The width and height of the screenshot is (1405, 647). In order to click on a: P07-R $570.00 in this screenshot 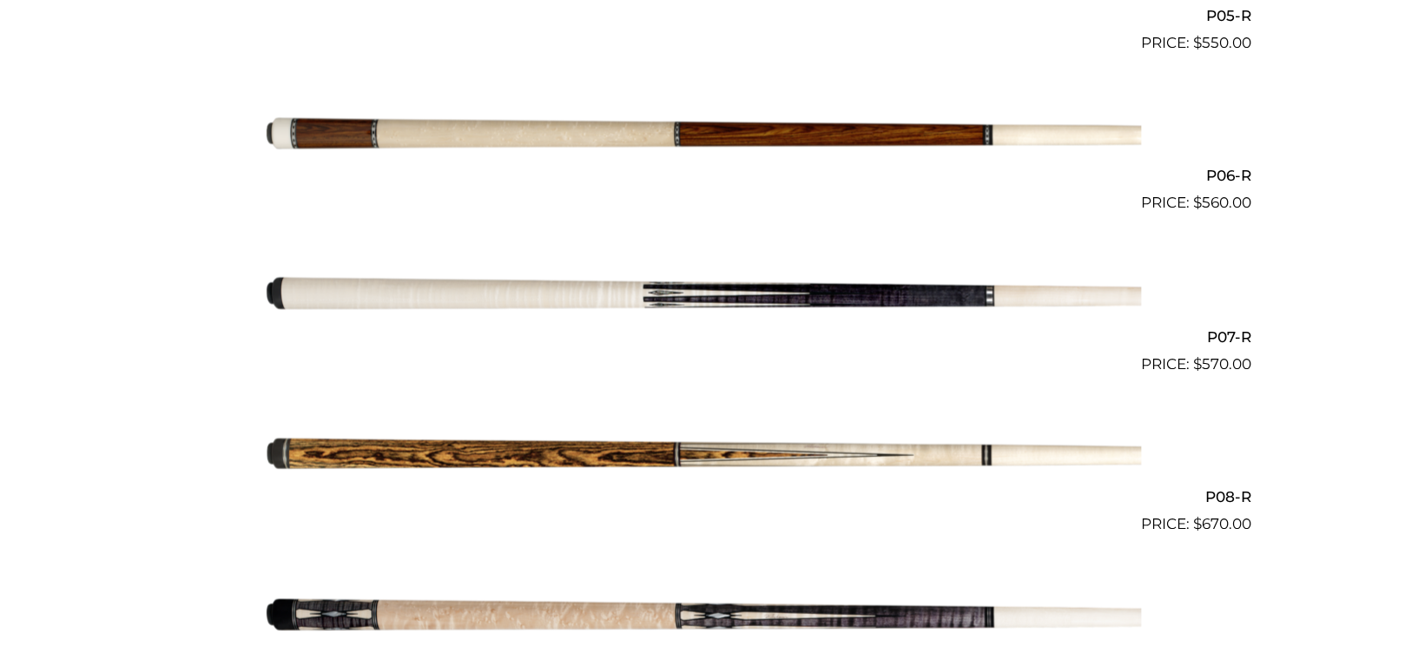, I will do `click(703, 298)`.